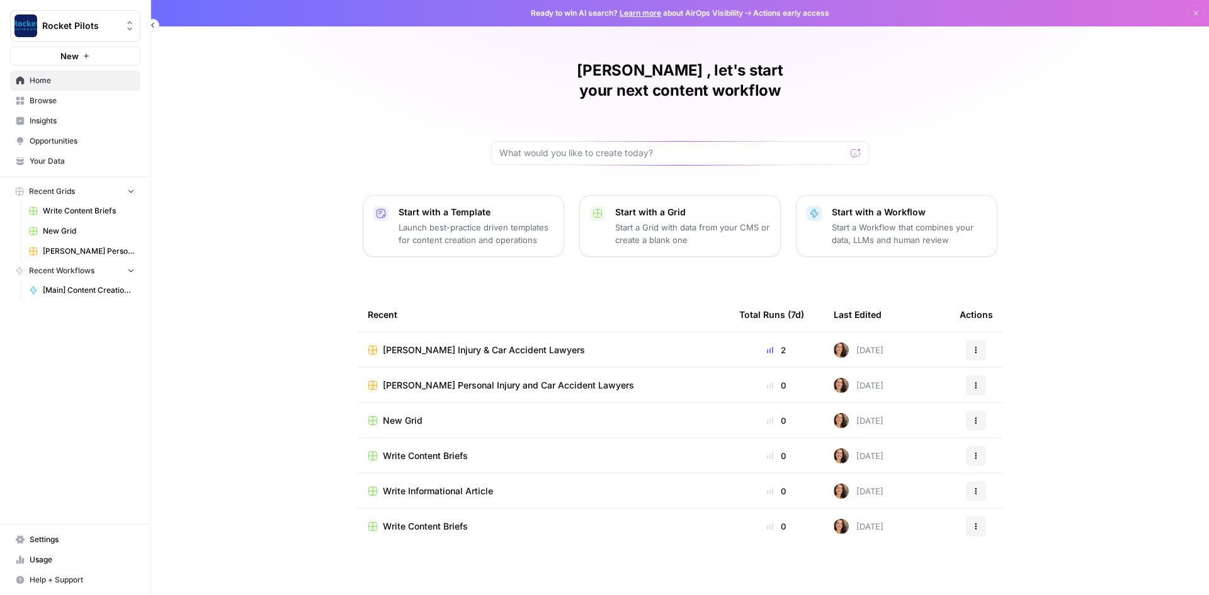 The image size is (1209, 595). What do you see at coordinates (75, 271) in the screenshot?
I see `button: Recent Workflows` at bounding box center [75, 271].